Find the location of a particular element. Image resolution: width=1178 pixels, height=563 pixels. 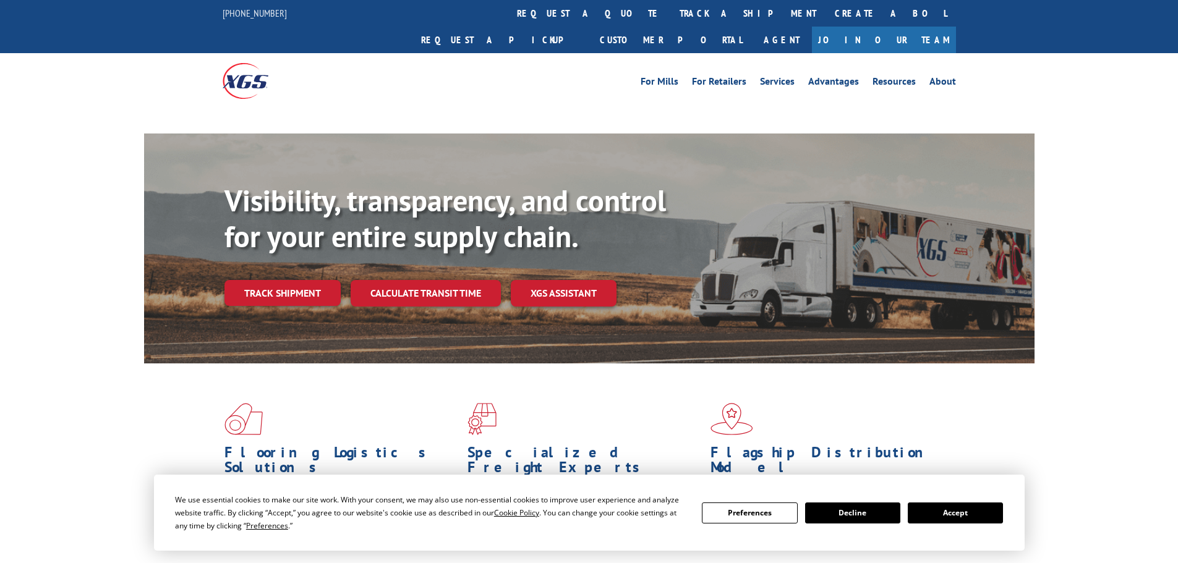

span: Preferences is located at coordinates (267, 526).